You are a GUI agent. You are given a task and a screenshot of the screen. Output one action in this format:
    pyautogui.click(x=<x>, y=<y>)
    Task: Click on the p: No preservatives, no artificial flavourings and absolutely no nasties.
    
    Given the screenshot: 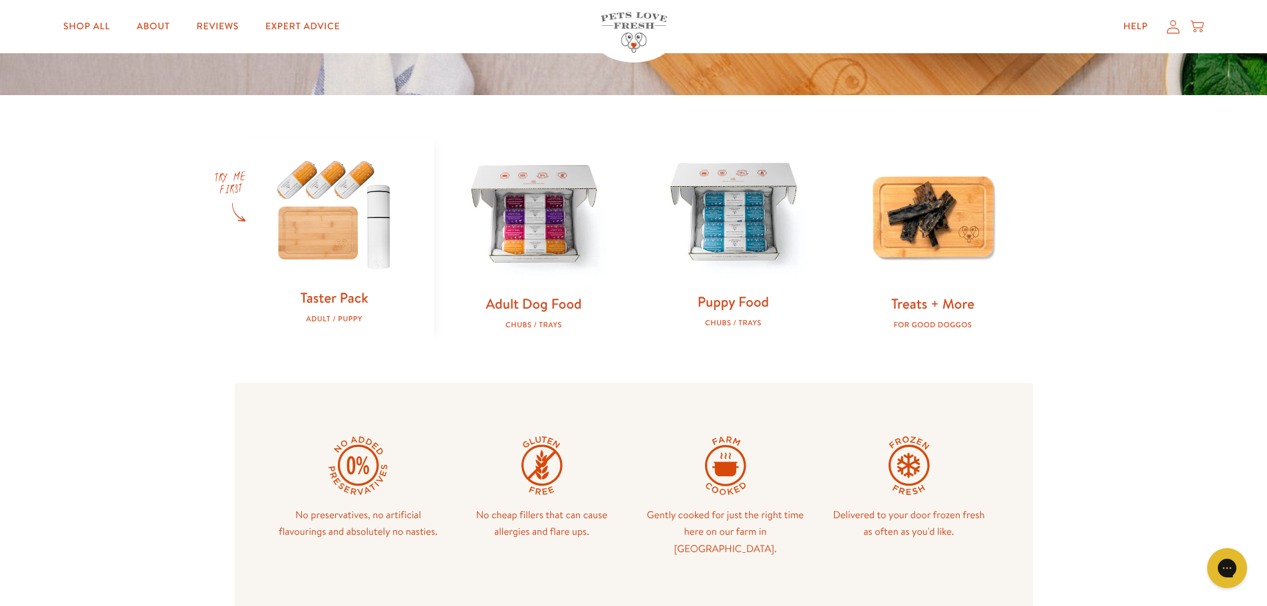 What is the action you would take?
    pyautogui.click(x=359, y=523)
    